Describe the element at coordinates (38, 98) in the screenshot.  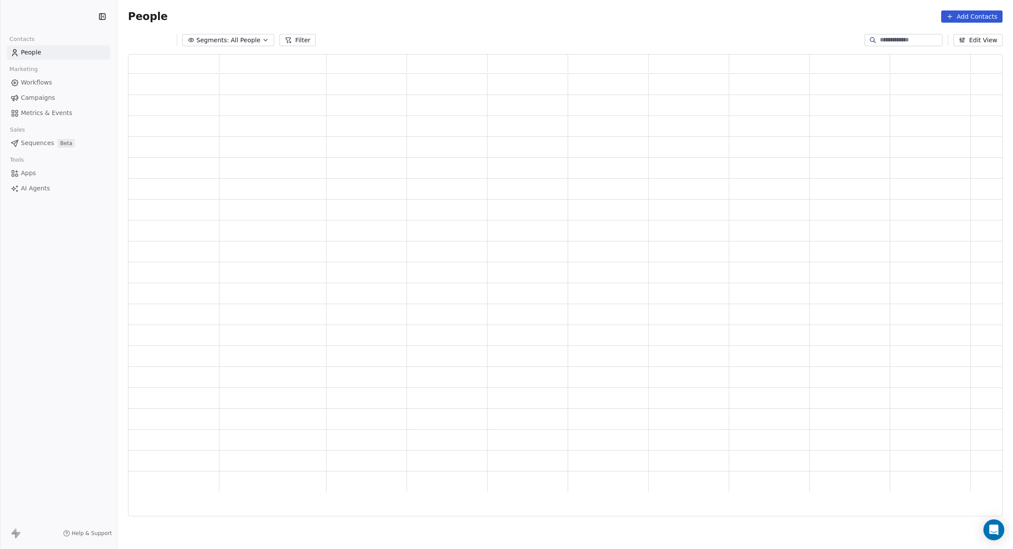
I see `span: Campaigns` at that location.